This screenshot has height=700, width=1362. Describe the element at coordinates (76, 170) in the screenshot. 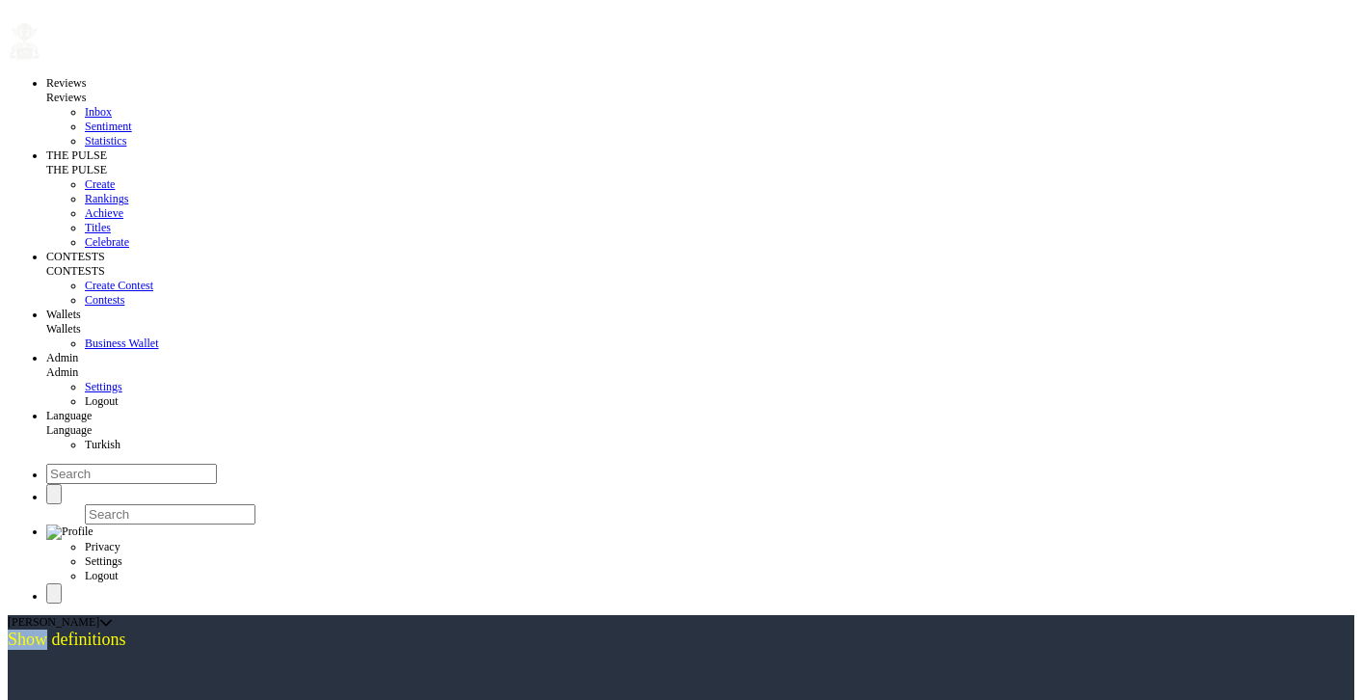

I see `span: THE PULSE` at that location.